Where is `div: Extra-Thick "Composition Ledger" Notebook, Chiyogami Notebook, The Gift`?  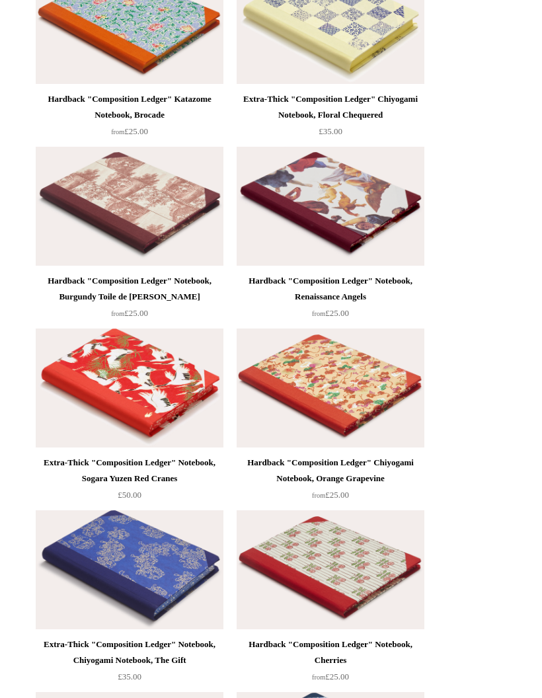
div: Extra-Thick "Composition Ledger" Notebook, Chiyogami Notebook, The Gift is located at coordinates (130, 652).